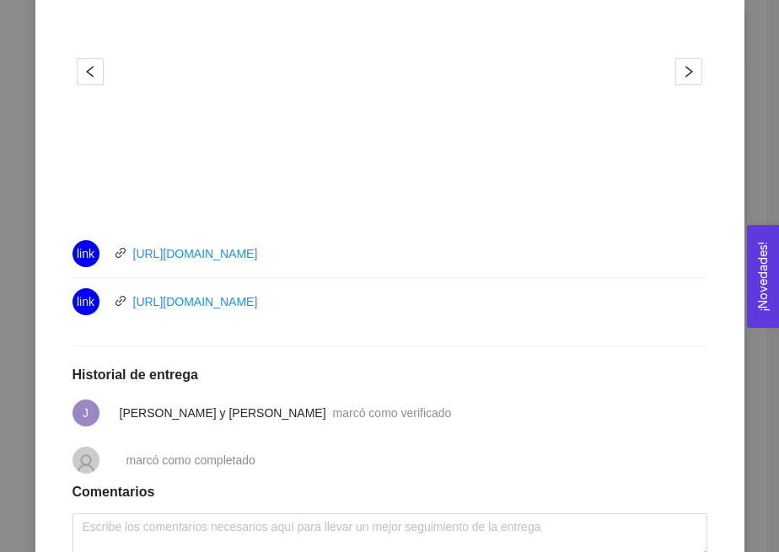  I want to click on h1: Historial de entrega, so click(389, 375).